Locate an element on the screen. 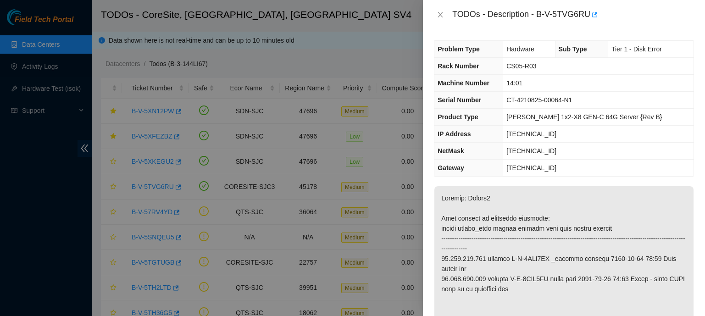 This screenshot has width=705, height=316. div: TODOs - Description - B-V-5TVG6RU is located at coordinates (573, 15).